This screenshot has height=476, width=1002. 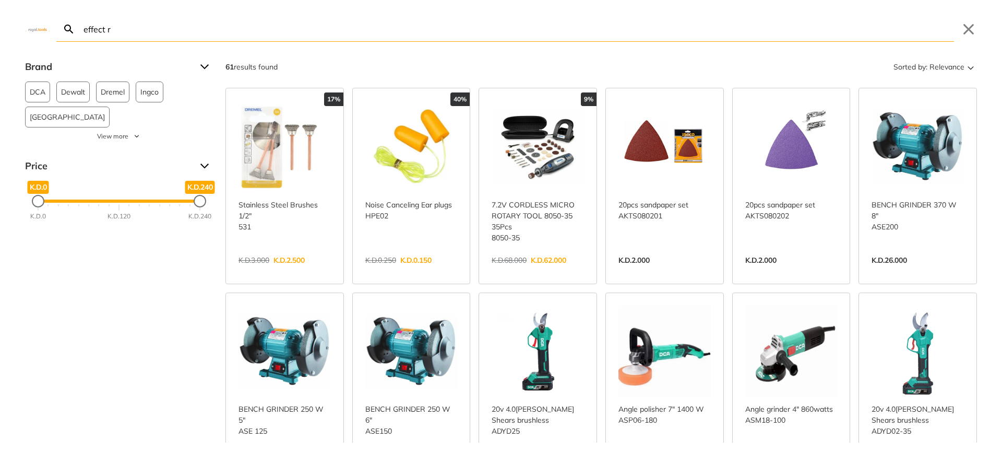 I want to click on button: Ingco, so click(x=149, y=92).